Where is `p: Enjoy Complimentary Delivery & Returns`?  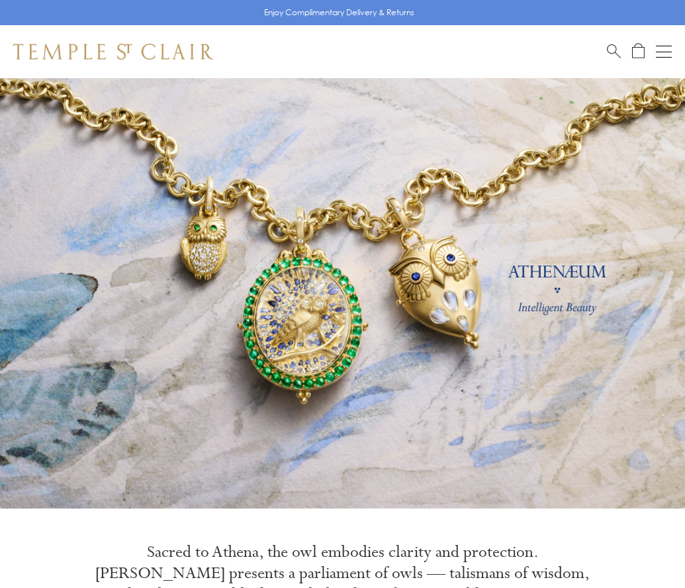 p: Enjoy Complimentary Delivery & Returns is located at coordinates (339, 13).